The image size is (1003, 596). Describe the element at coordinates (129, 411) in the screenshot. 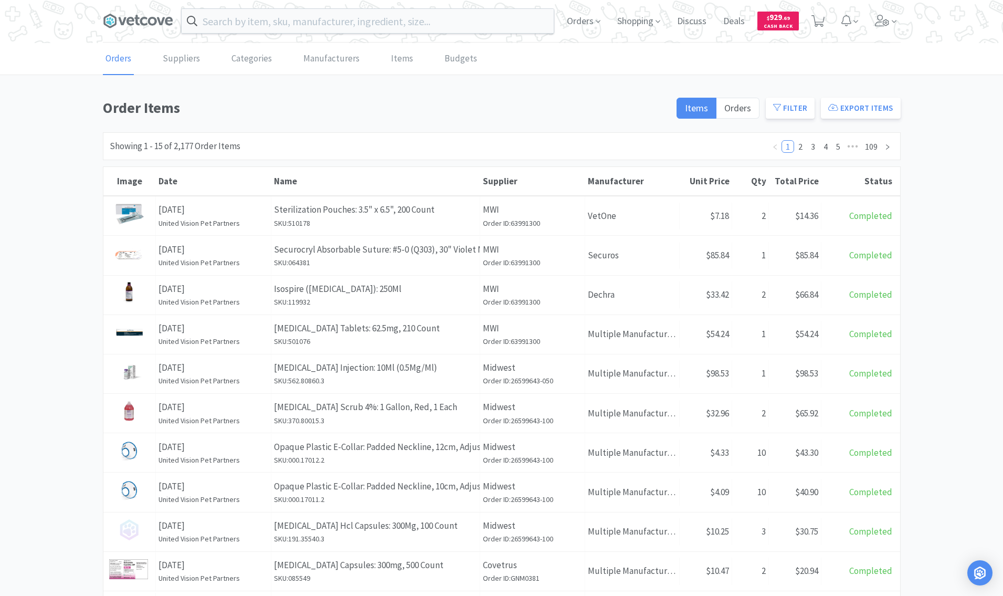

I see `img: ae5f924b77404dc58870a1826fc74a16_395403.jpeg` at that location.